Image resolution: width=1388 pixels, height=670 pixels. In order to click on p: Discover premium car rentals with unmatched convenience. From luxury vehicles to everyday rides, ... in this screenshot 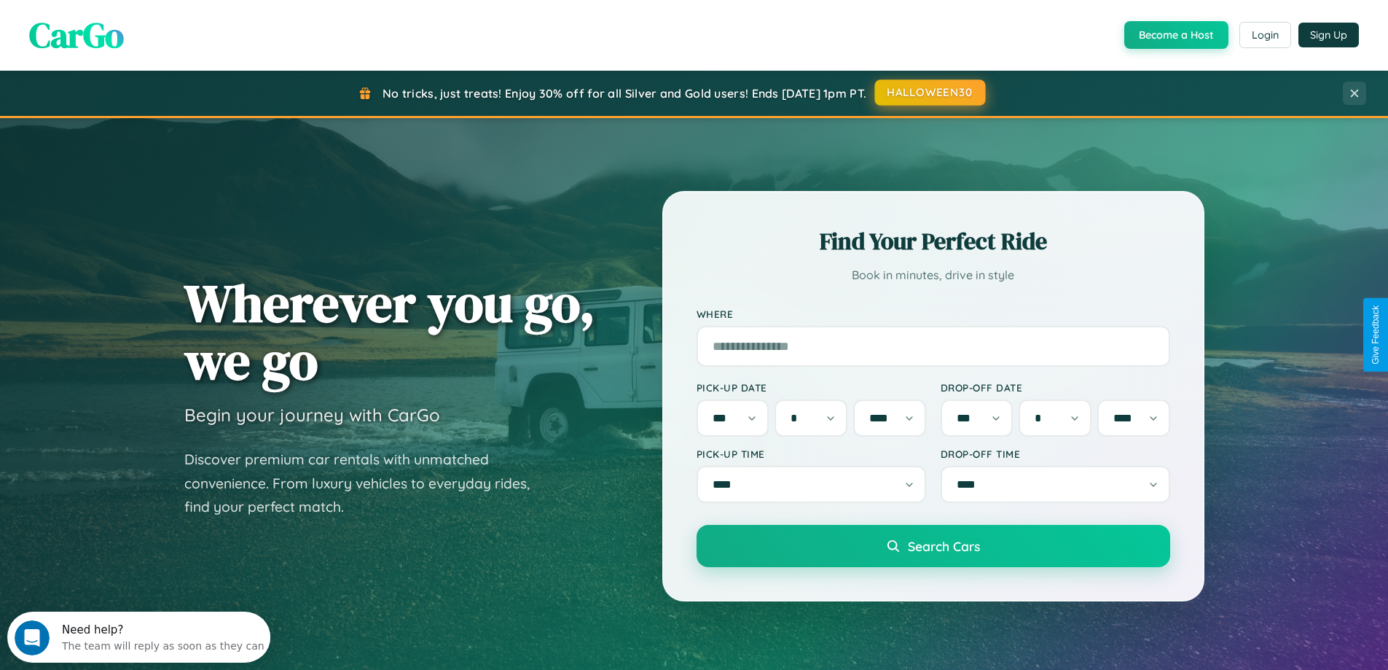, I will do `click(367, 483)`.